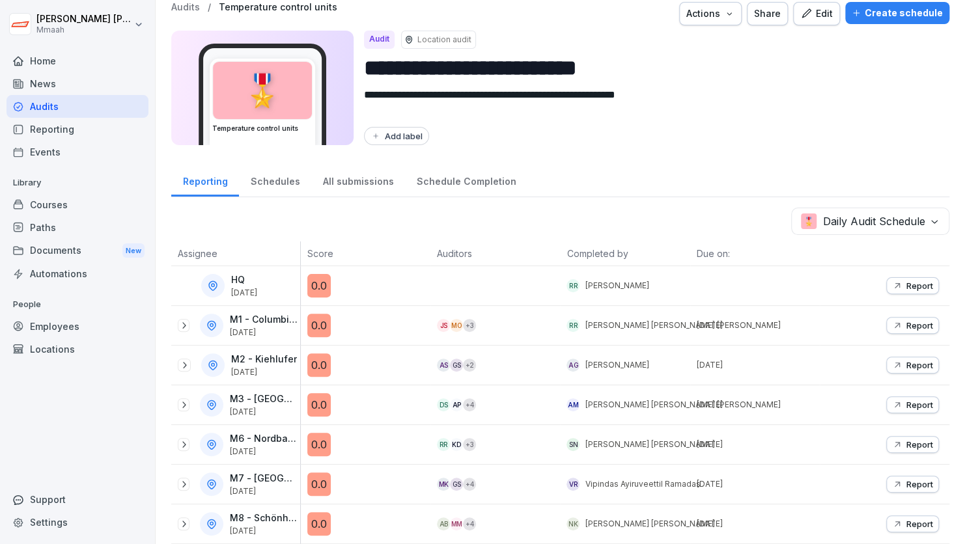 The image size is (965, 544). Describe the element at coordinates (456, 445) in the screenshot. I see `div: KD` at that location.